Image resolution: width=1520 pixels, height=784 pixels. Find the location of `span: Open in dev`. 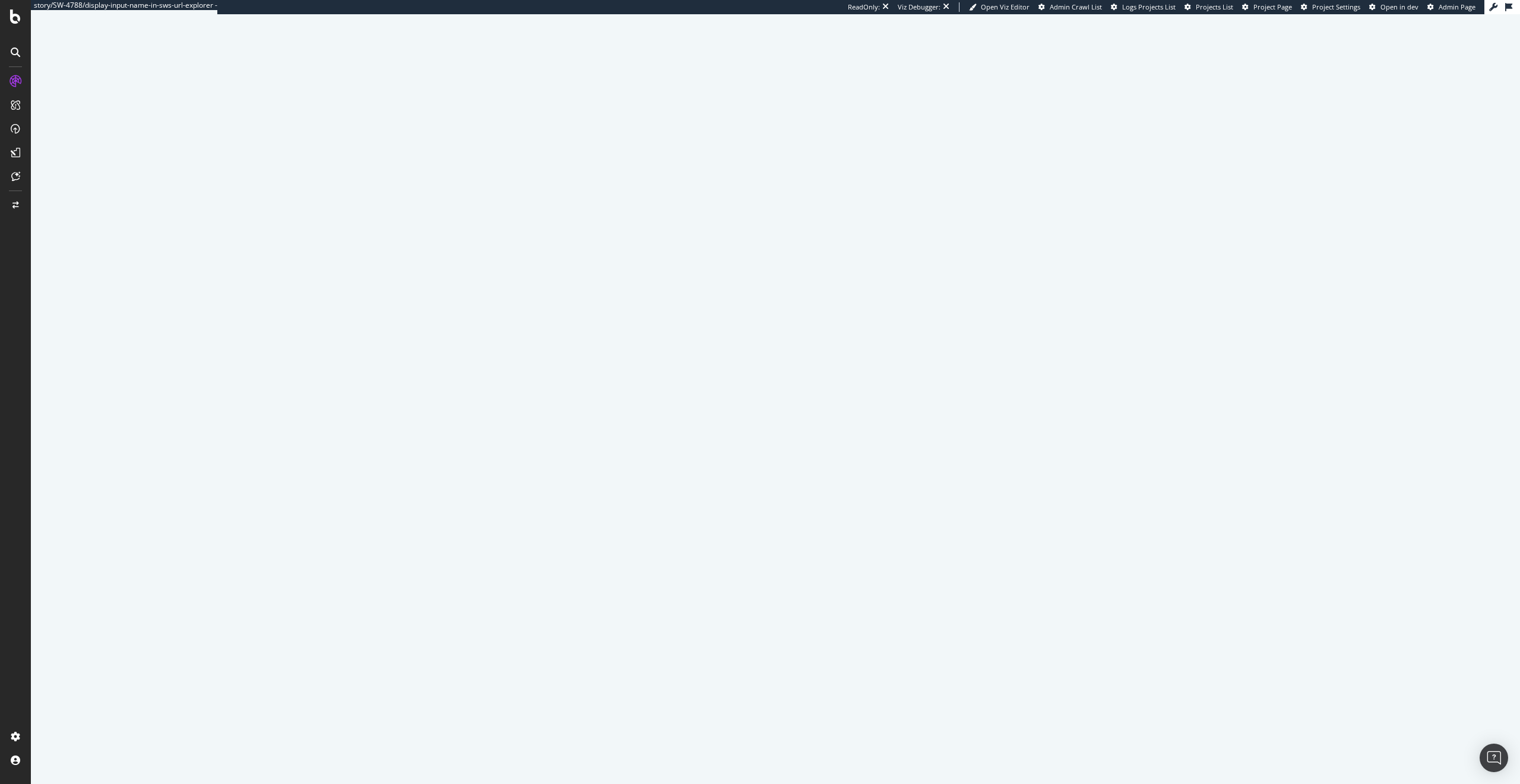

span: Open in dev is located at coordinates (1399, 7).